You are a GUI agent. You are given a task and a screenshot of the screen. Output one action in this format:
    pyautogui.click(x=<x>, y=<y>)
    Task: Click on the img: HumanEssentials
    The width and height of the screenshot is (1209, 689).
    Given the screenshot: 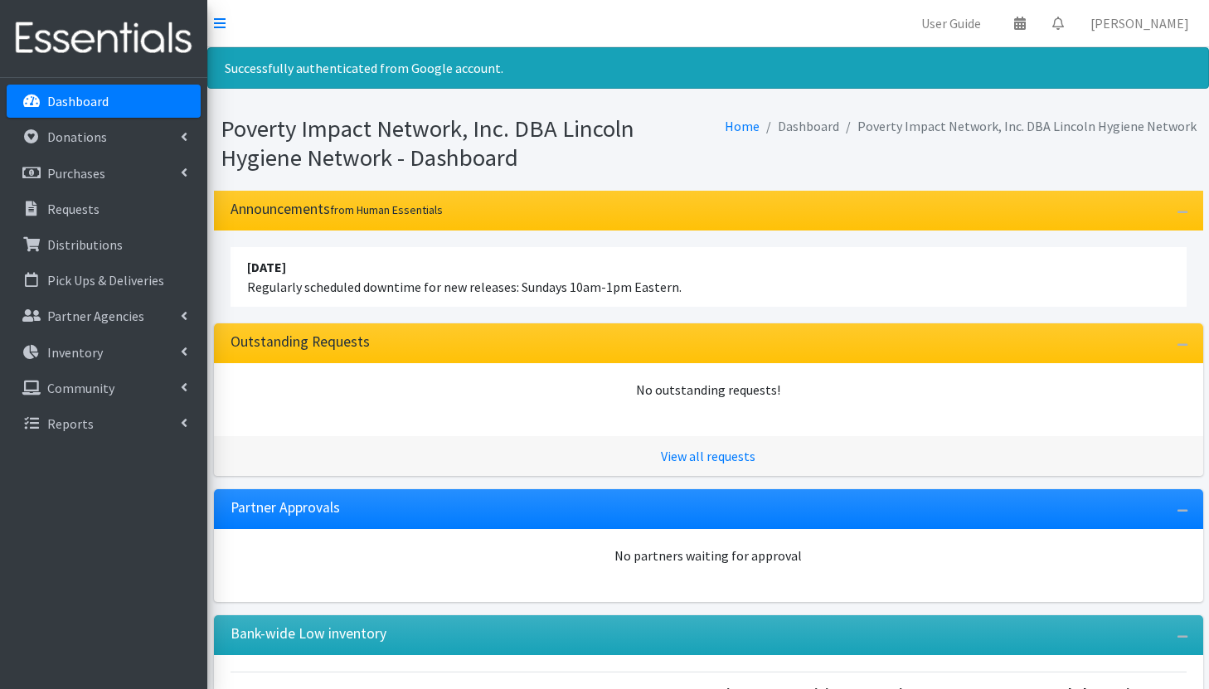 What is the action you would take?
    pyautogui.click(x=104, y=38)
    